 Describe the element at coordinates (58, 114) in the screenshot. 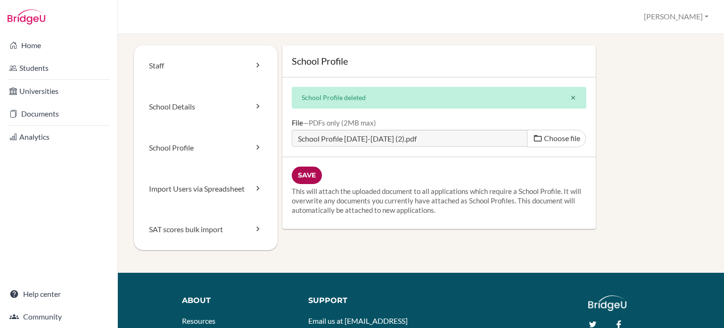

I see `a: Documents` at that location.